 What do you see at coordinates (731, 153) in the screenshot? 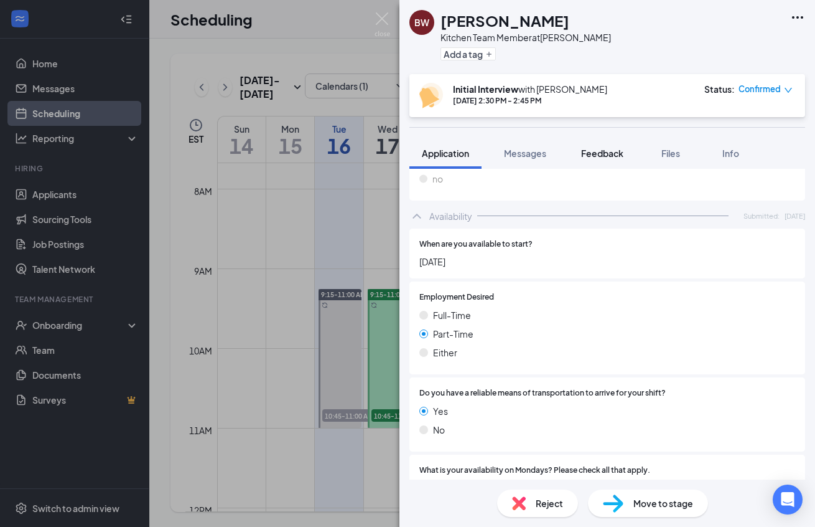
I see `span: Info` at bounding box center [731, 153].